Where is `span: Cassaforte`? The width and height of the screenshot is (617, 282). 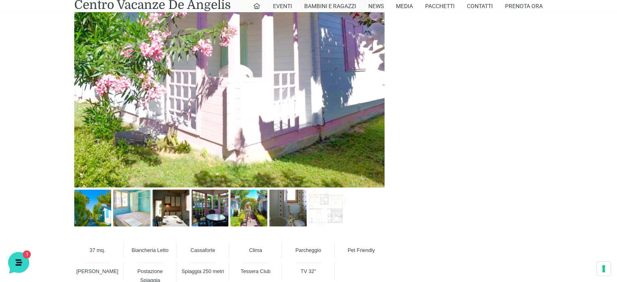 span: Cassaforte is located at coordinates (203, 250).